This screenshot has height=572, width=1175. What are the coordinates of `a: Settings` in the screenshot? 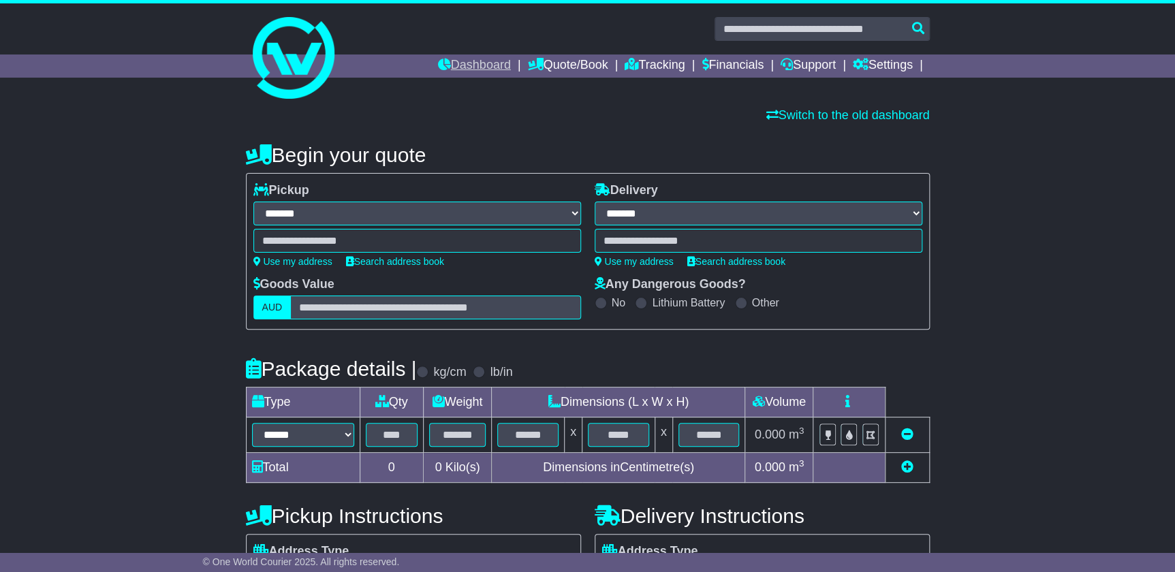 It's located at (883, 66).